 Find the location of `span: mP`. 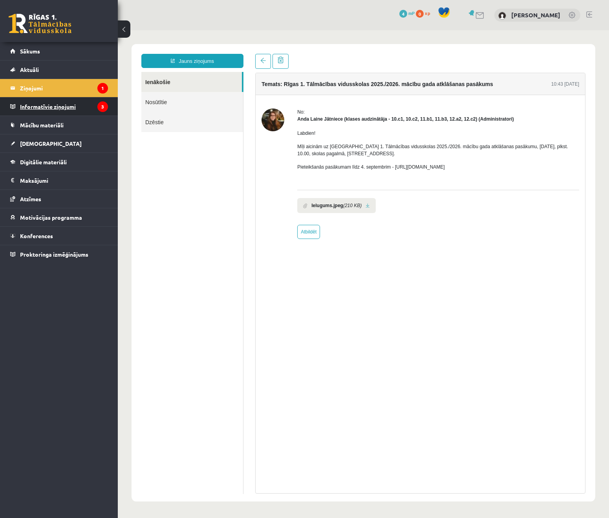

span: mP is located at coordinates (412, 13).